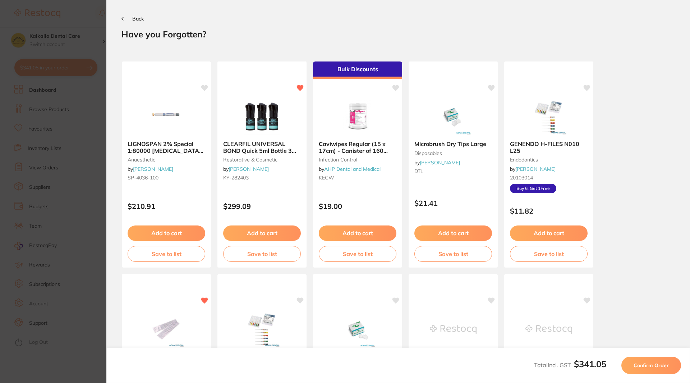 This screenshot has width=690, height=383. What do you see at coordinates (262, 117) in the screenshot?
I see `img: CLEARFIL UNIVERSAL BOND Quick 5ml Bottle 3 Pack` at bounding box center [262, 117].